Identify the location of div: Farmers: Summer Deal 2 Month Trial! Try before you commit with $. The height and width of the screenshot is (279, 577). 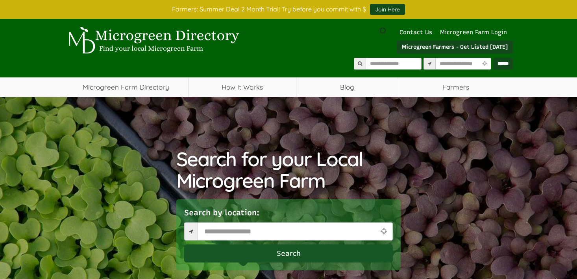
(288, 9).